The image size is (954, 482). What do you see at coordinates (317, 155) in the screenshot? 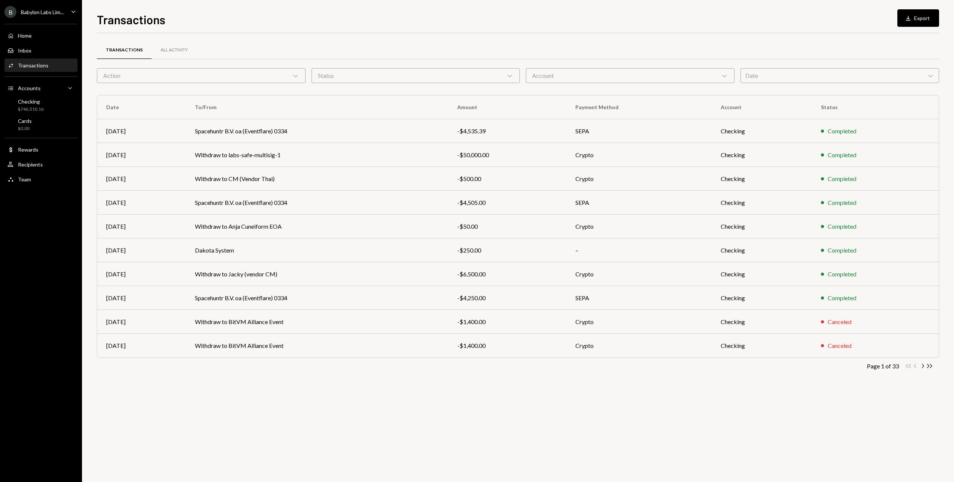
I see `td: Withdraw to labs-safe-multisig-1` at bounding box center [317, 155].